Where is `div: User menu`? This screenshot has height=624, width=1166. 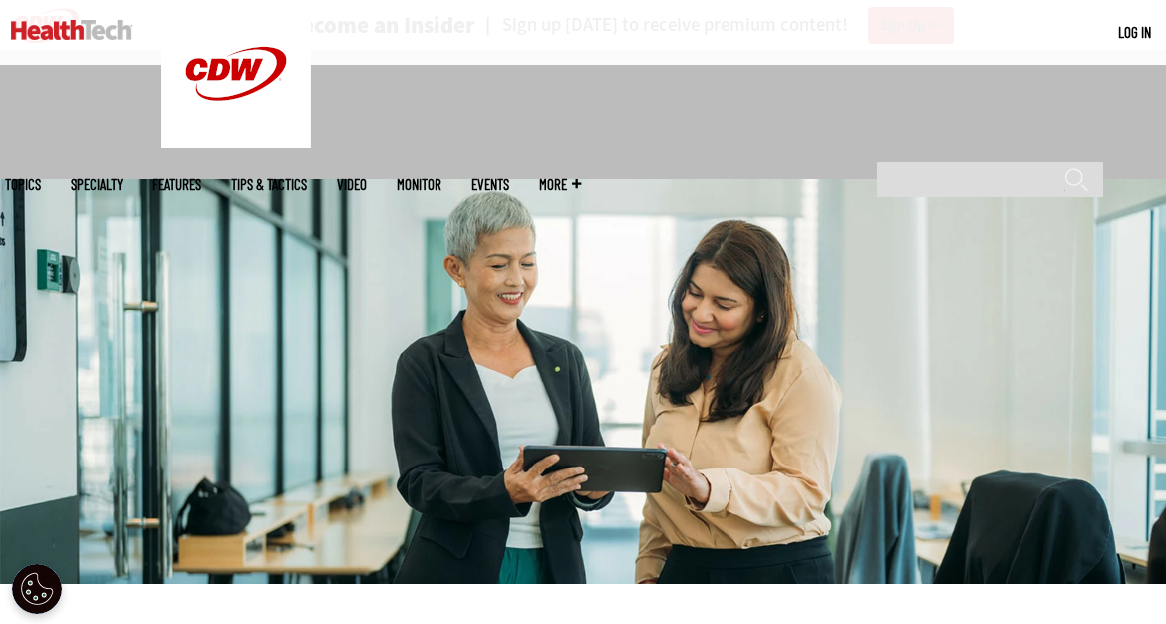 div: User menu is located at coordinates (1134, 32).